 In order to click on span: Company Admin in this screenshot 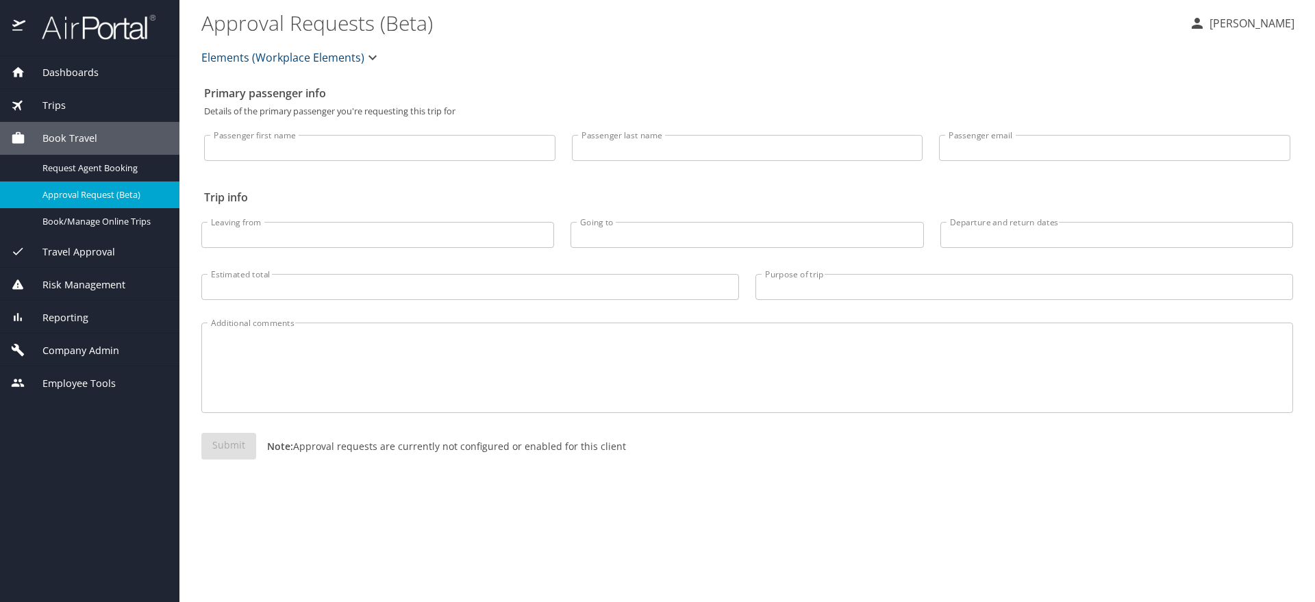, I will do `click(72, 351)`.